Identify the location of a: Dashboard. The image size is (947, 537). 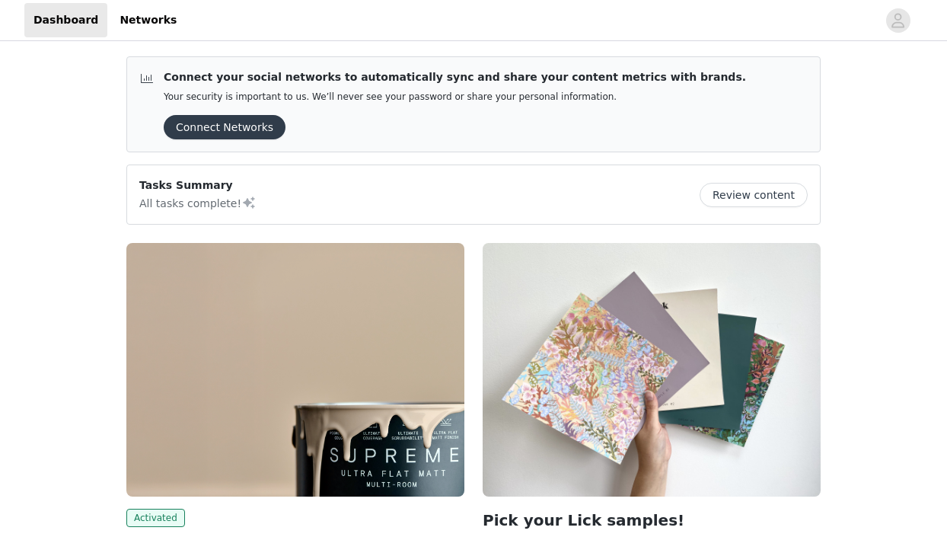
(65, 20).